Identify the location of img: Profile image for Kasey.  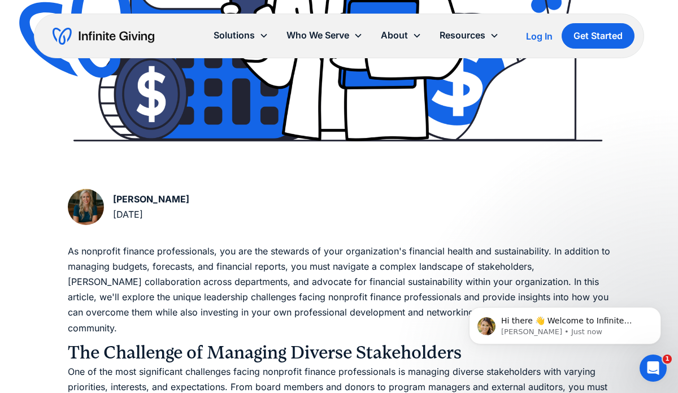
(34, 43).